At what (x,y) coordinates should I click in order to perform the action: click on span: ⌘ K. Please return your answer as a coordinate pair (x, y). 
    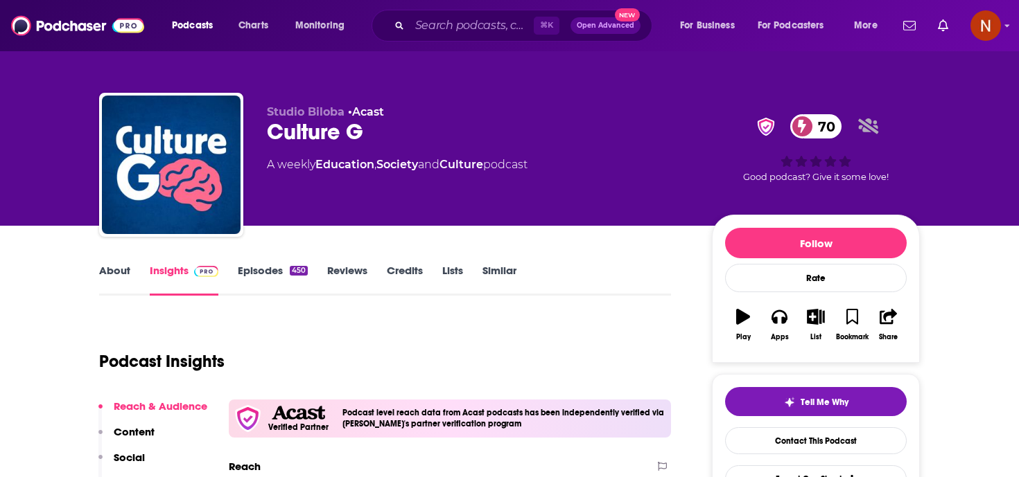
    Looking at the image, I should click on (546, 26).